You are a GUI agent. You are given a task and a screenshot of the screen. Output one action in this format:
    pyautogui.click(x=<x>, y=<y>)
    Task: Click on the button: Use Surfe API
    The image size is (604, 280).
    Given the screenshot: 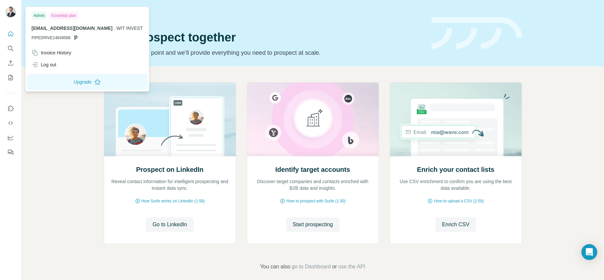 What is the action you would take?
    pyautogui.click(x=11, y=123)
    